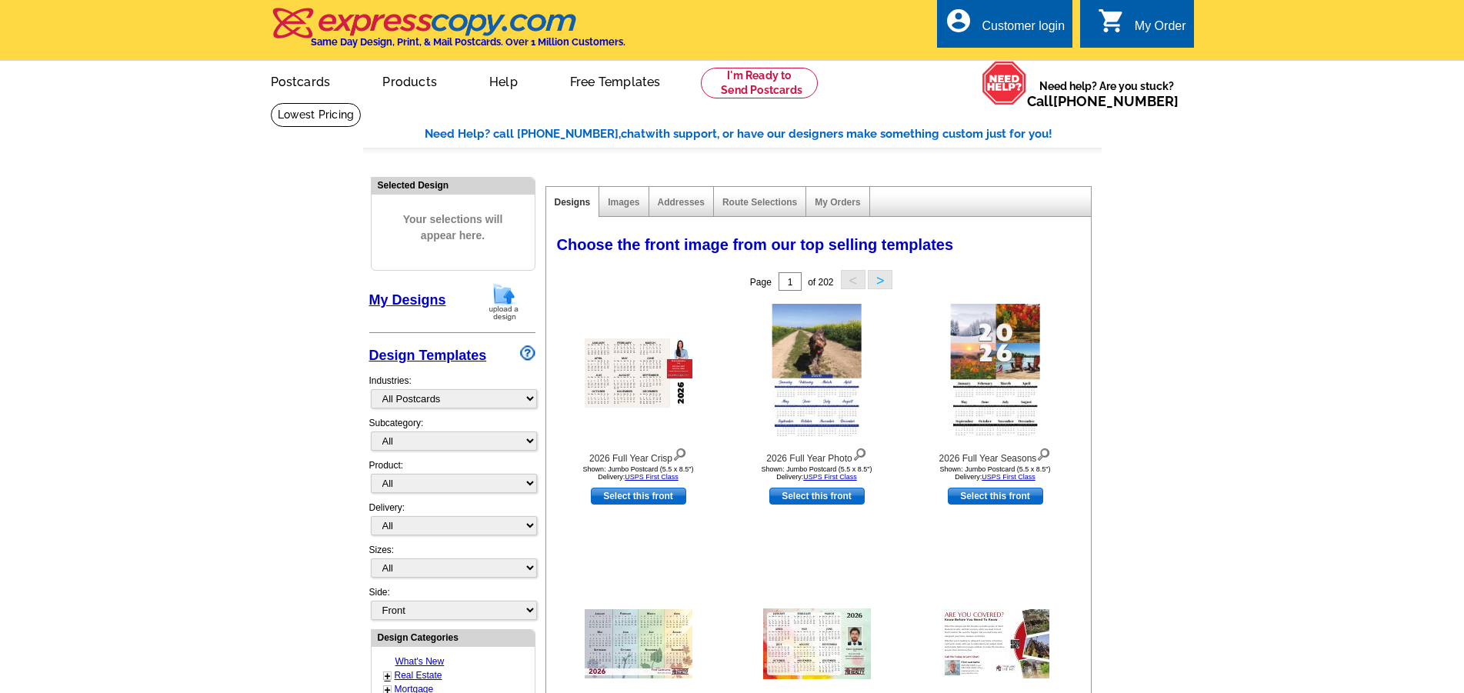  Describe the element at coordinates (1005, 26) in the screenshot. I see `a: account_circle Customer login` at that location.